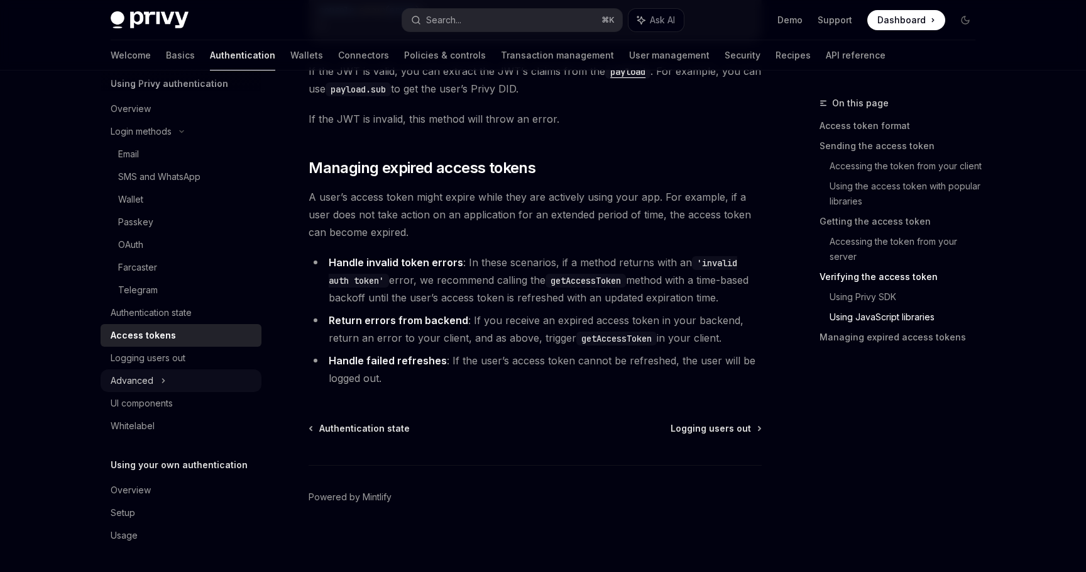  Describe the element at coordinates (656, 20) in the screenshot. I see `button: Ask AI` at that location.